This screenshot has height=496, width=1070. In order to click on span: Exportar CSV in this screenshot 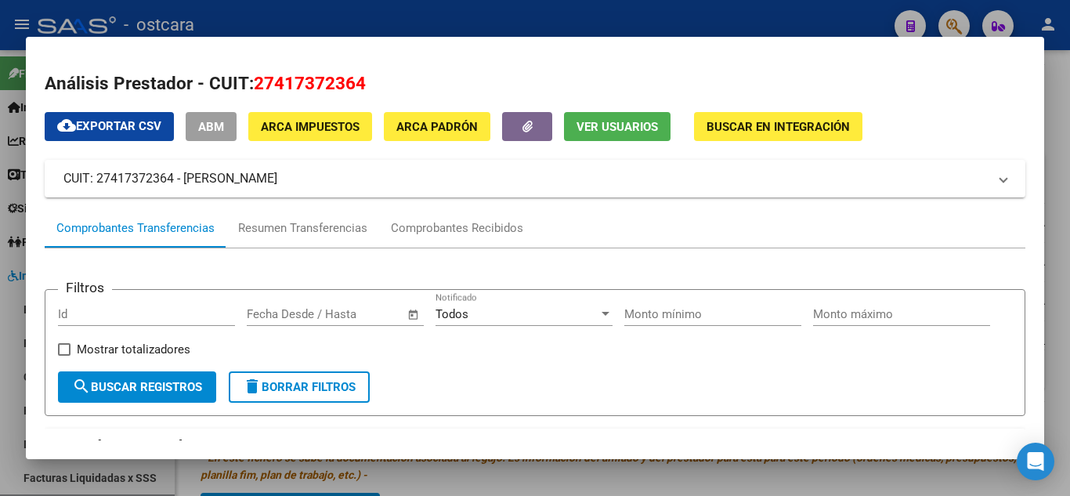, I will do `click(109, 126)`.